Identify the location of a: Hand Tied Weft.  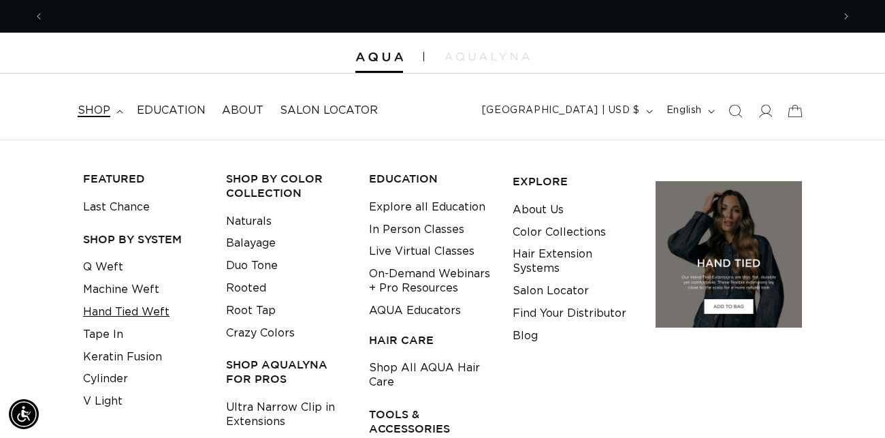
(126, 312).